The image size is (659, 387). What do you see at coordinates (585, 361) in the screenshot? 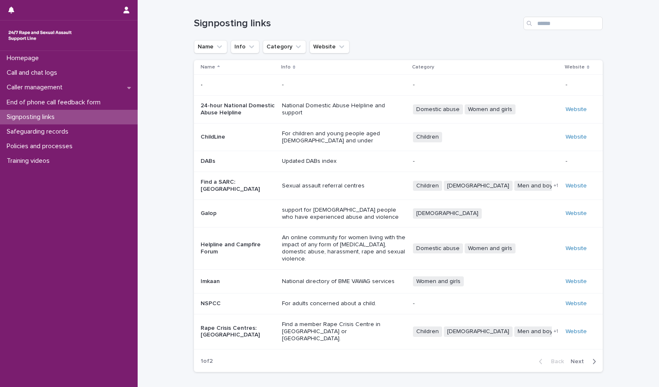
I see `button: Next` at bounding box center [585, 361].